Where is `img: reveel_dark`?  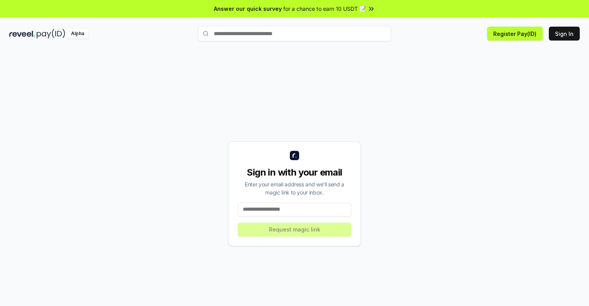
img: reveel_dark is located at coordinates (22, 34).